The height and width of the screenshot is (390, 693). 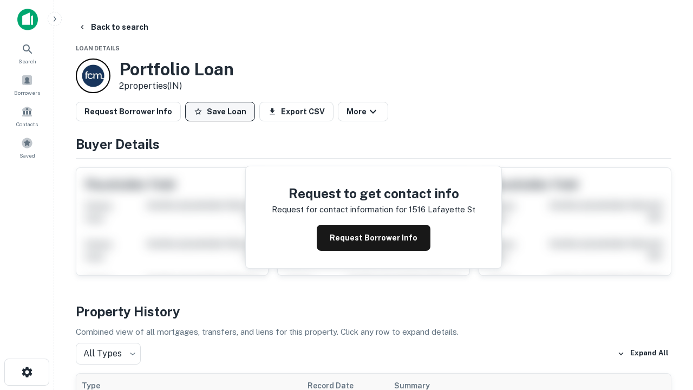 What do you see at coordinates (373, 193) in the screenshot?
I see `h4: Request to get contact info` at bounding box center [373, 193].